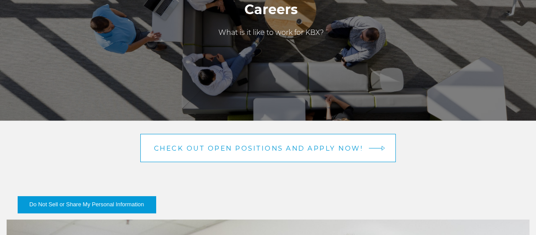 Image resolution: width=536 pixels, height=235 pixels. I want to click on a: Check out open positions and apply now! arrow arrow, so click(268, 148).